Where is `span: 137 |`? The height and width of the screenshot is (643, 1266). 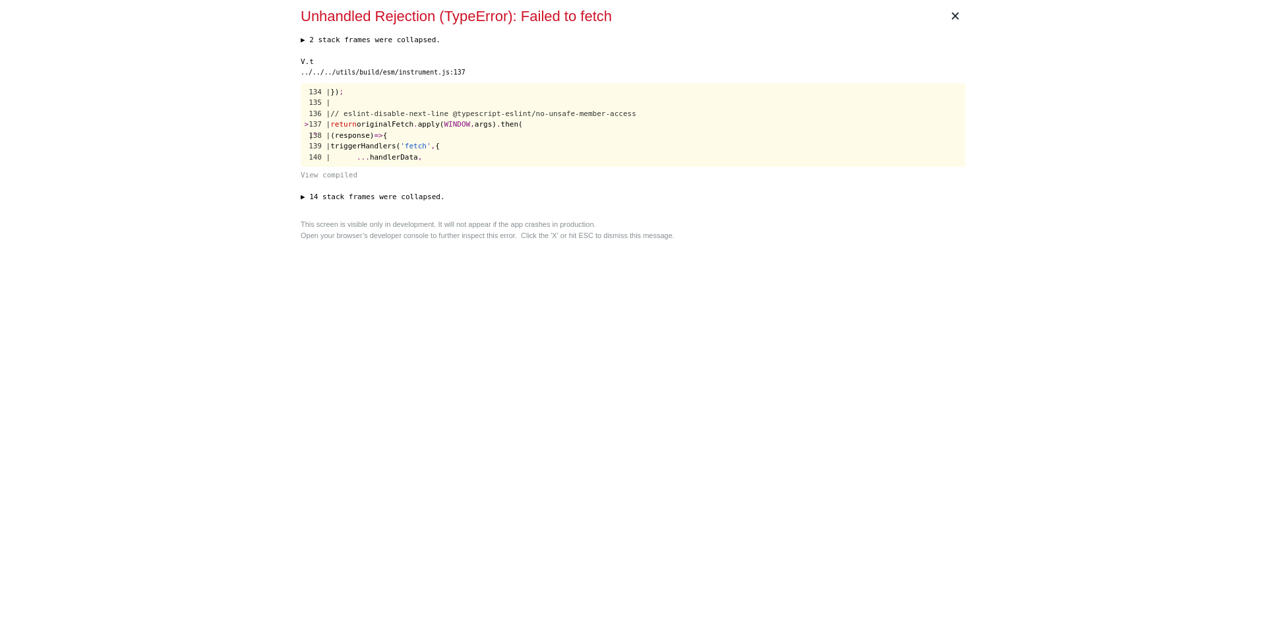 span: 137 | is located at coordinates (319, 124).